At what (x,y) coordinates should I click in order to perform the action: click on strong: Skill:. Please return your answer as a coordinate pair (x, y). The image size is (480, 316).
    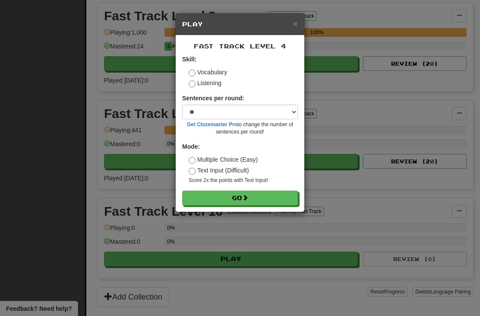
    Looking at the image, I should click on (189, 59).